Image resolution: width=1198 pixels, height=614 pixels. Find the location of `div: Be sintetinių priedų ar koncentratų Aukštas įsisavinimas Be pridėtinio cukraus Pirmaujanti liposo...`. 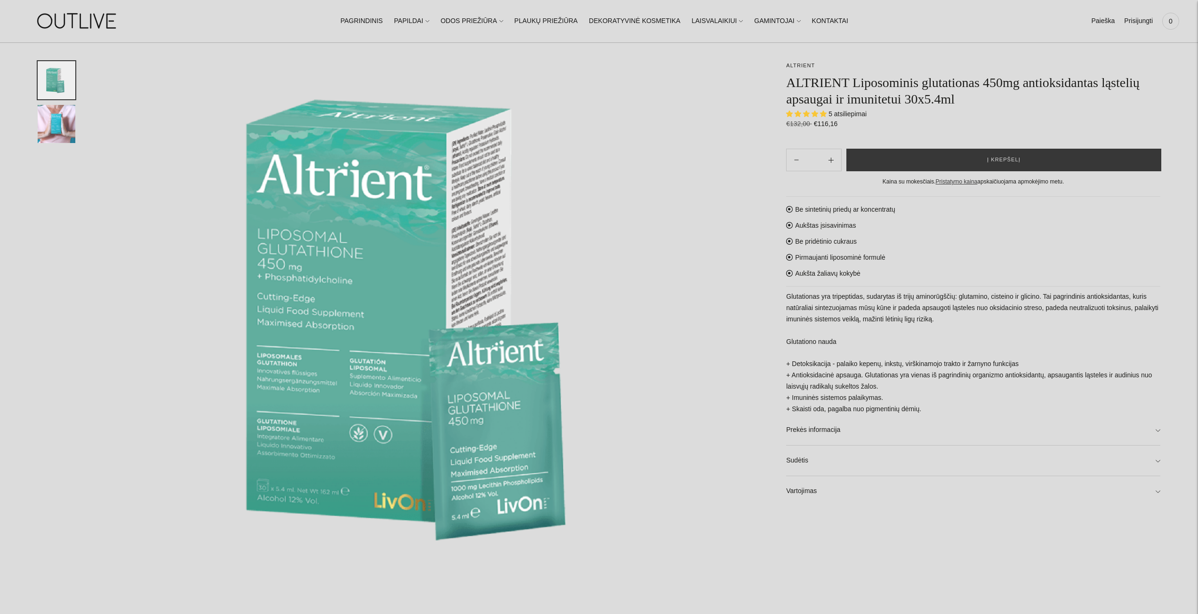

div: Be sintetinių priedų ar koncentratų Aukštas įsisavinimas Be pridėtinio cukraus Pirmaujanti liposo... is located at coordinates (973, 351).